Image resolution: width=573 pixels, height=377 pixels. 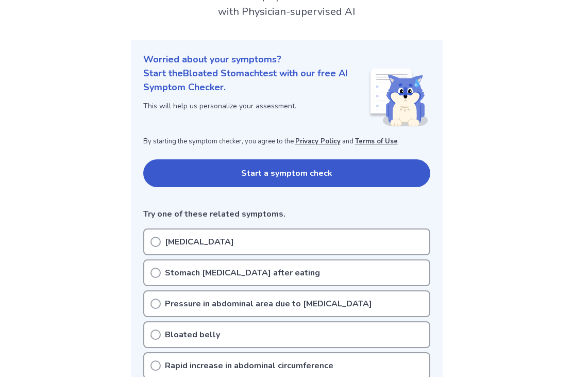 What do you see at coordinates (318, 141) in the screenshot?
I see `a: Privacy Policy` at bounding box center [318, 141].